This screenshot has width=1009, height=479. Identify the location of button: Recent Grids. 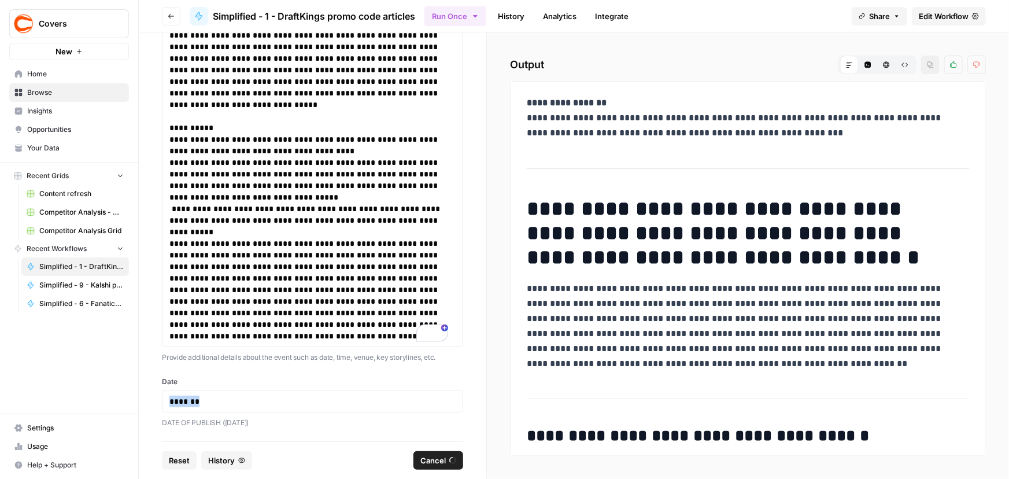
(69, 176).